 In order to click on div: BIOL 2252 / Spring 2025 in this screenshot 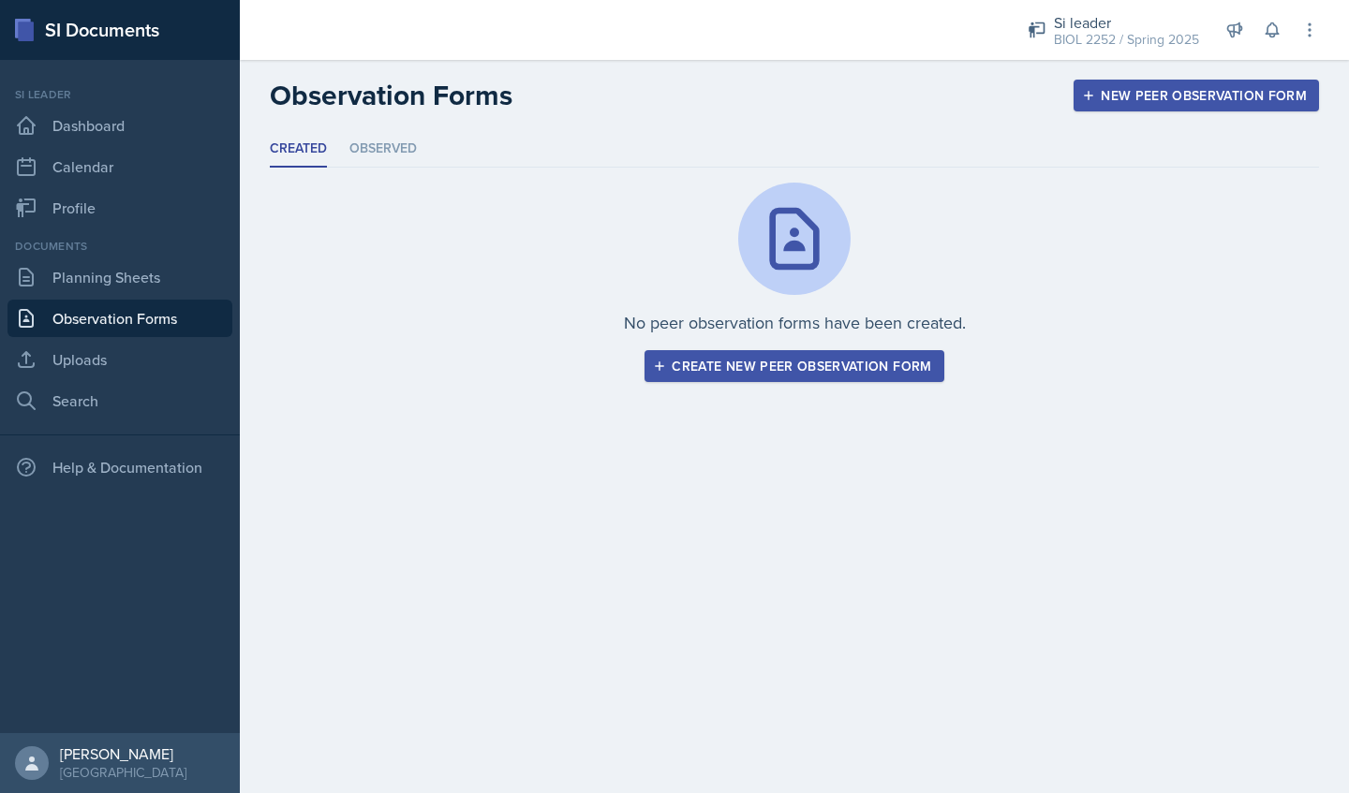, I will do `click(1126, 39)`.